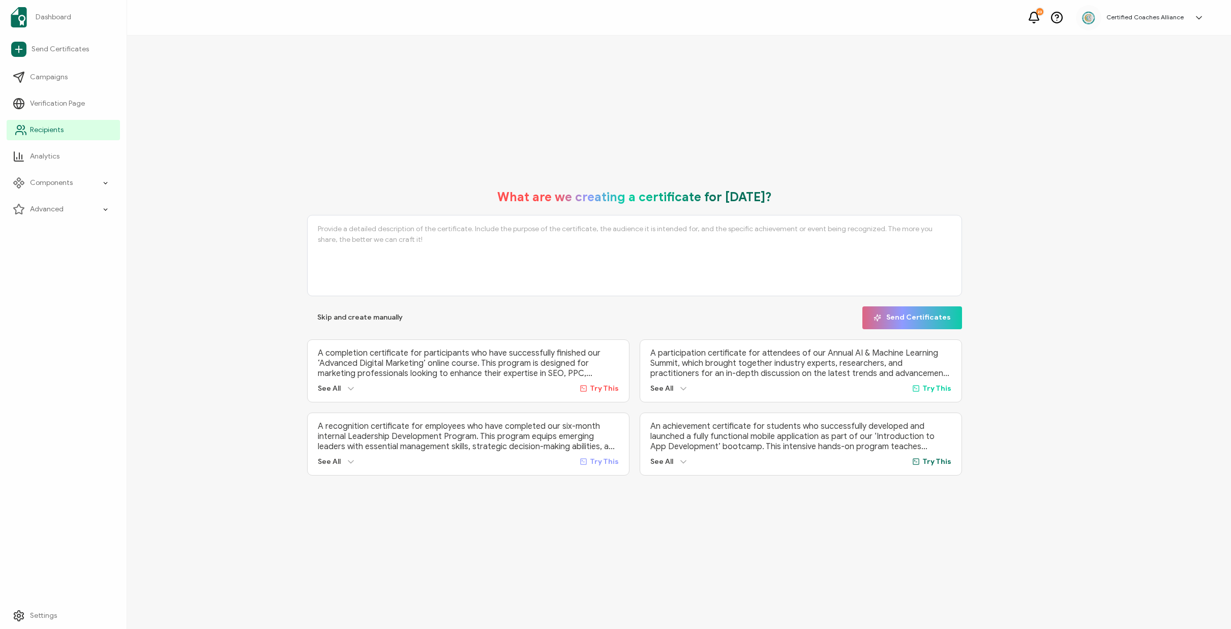 The width and height of the screenshot is (1231, 629). What do you see at coordinates (63, 616) in the screenshot?
I see `a: Settings` at bounding box center [63, 616].